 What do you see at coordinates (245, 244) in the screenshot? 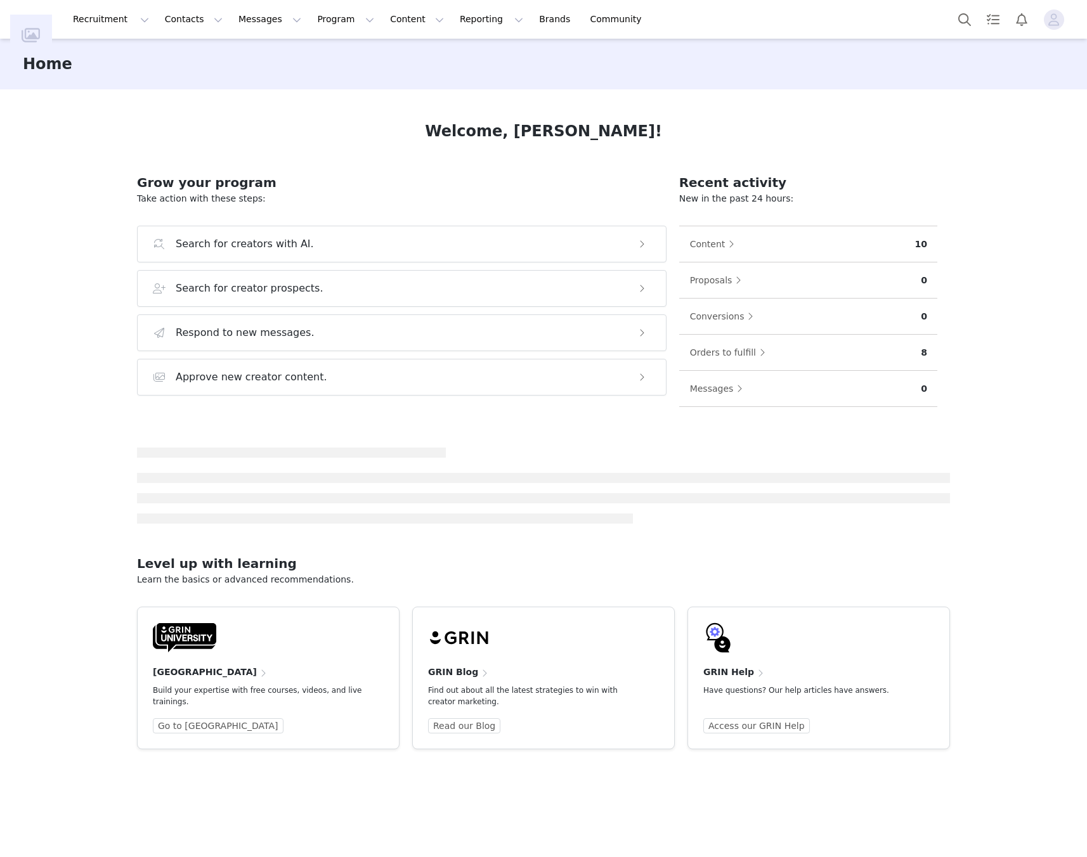
I see `h3: Search for creators with AI.` at bounding box center [245, 244].